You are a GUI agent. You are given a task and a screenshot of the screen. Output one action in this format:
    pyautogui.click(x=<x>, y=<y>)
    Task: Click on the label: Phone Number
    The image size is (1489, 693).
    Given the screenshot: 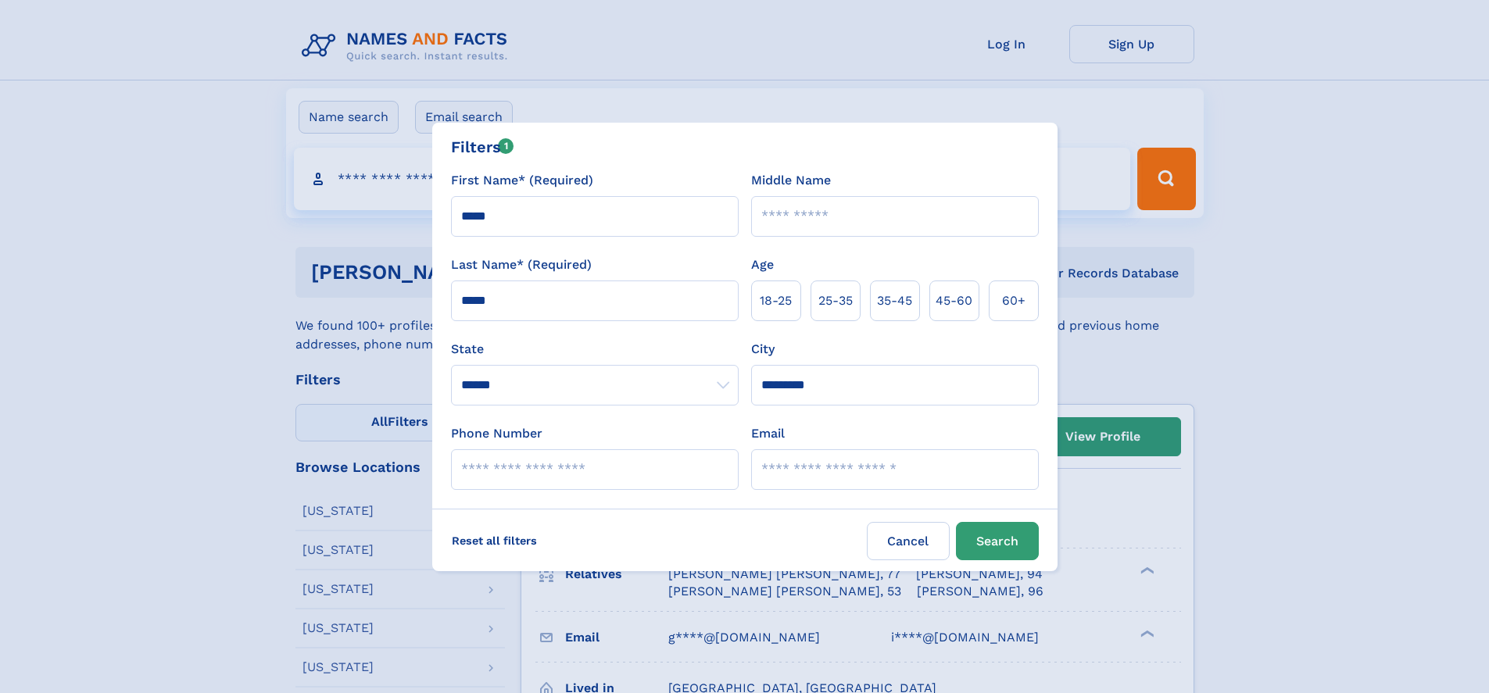 What is the action you would take?
    pyautogui.click(x=496, y=434)
    